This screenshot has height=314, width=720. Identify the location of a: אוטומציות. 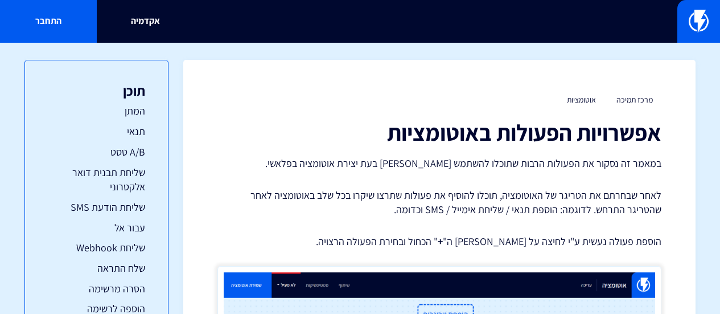
(581, 100).